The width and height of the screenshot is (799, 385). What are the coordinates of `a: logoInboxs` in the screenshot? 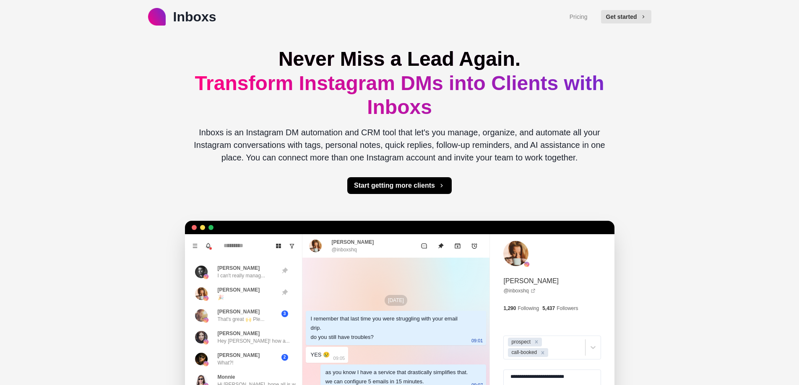 It's located at (182, 17).